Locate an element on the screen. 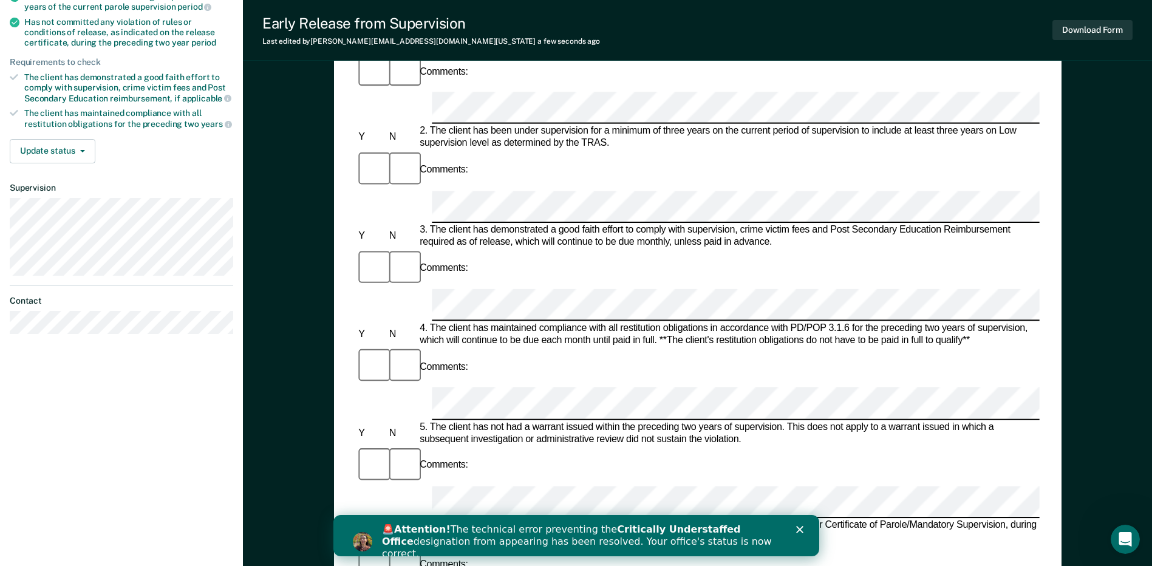 This screenshot has height=566, width=1152. img: Profile image for Rajan is located at coordinates (29, 27).